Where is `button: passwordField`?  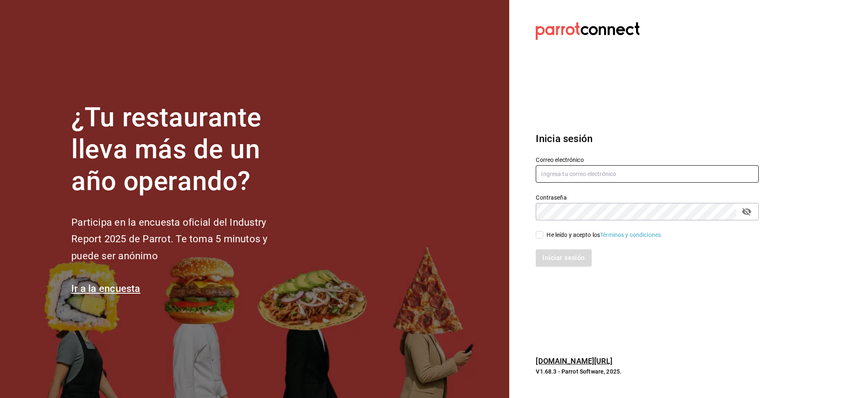
button: passwordField is located at coordinates (747, 212).